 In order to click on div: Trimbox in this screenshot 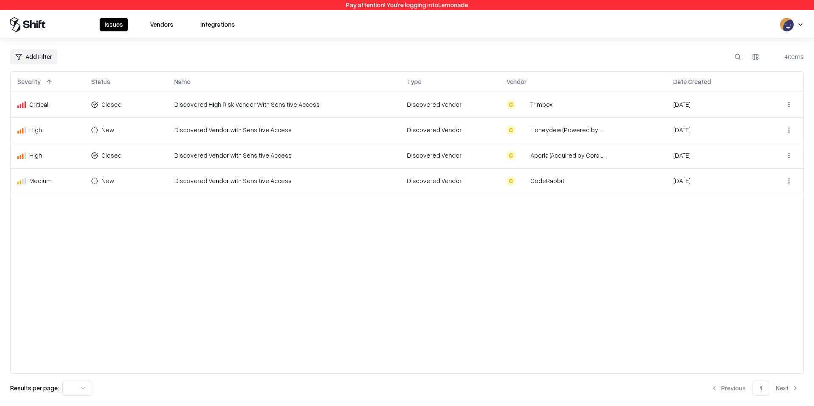, I will do `click(542, 104)`.